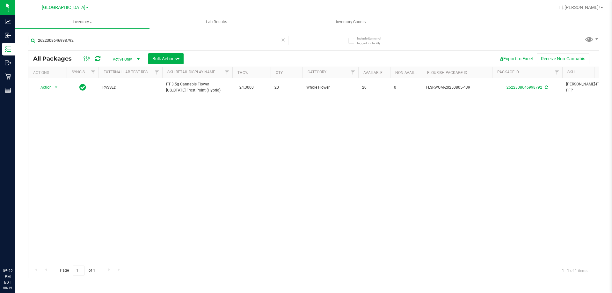  I want to click on span: In Sync, so click(83, 87).